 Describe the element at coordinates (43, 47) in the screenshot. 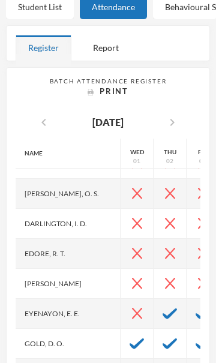

I see `div: Register` at that location.